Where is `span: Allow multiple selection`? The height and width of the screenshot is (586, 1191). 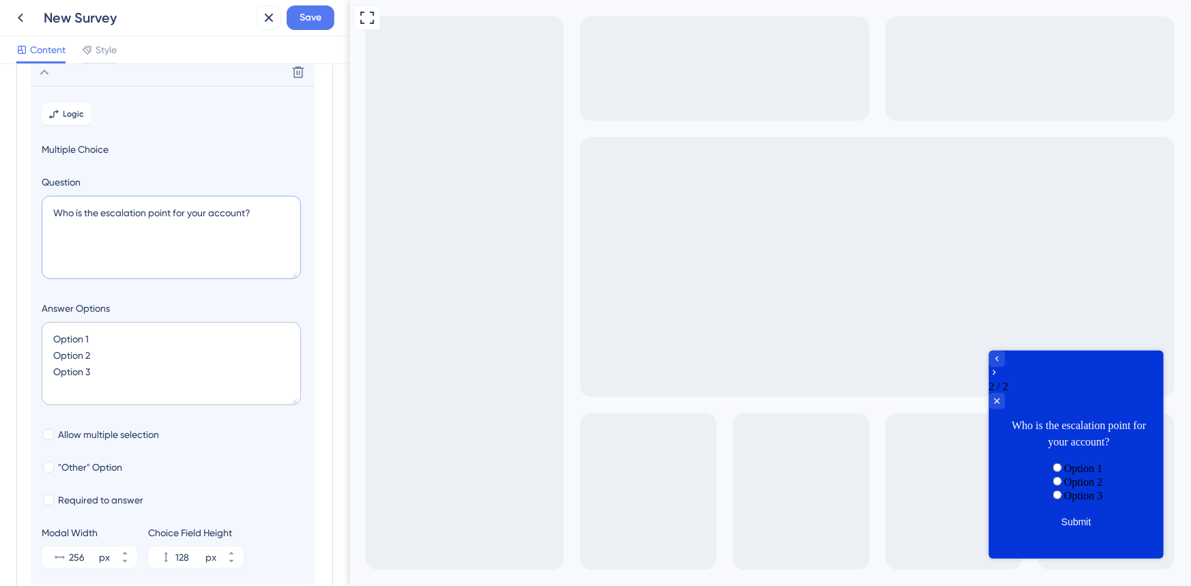
span: Allow multiple selection is located at coordinates (109, 435).